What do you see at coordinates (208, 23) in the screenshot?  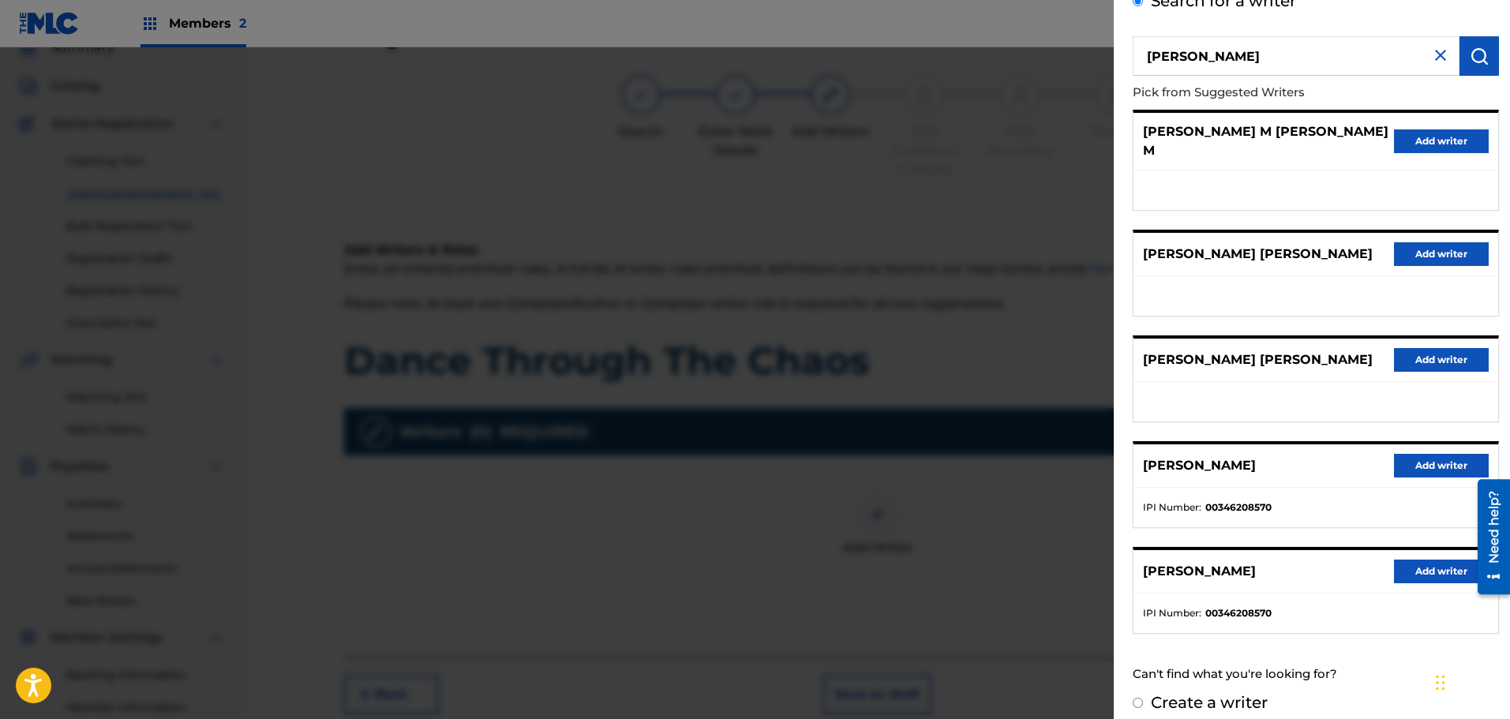 I see `span: Members` at bounding box center [208, 23].